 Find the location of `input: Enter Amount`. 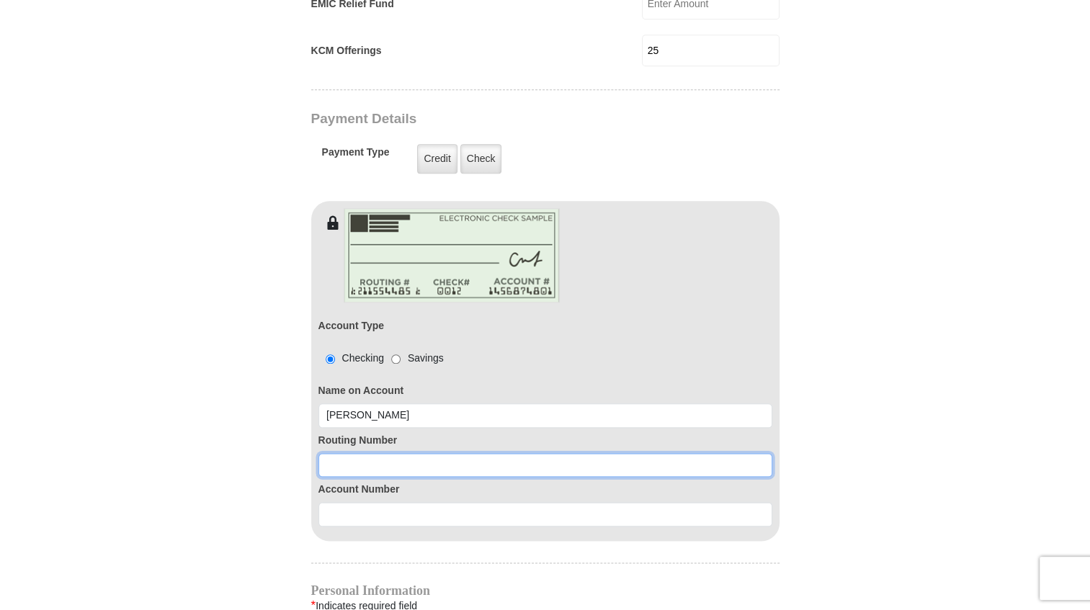

input: Enter Amount is located at coordinates (710, 50).